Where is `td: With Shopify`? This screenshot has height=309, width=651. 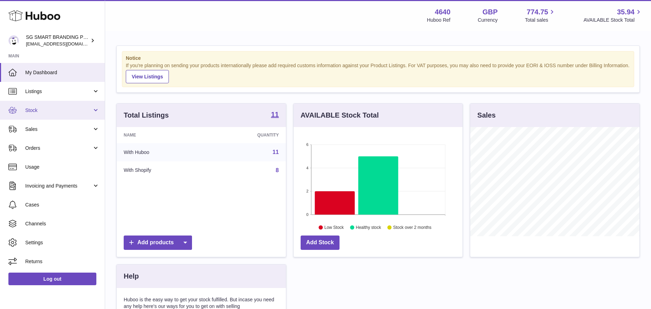 td: With Shopify is located at coordinates (162, 171).